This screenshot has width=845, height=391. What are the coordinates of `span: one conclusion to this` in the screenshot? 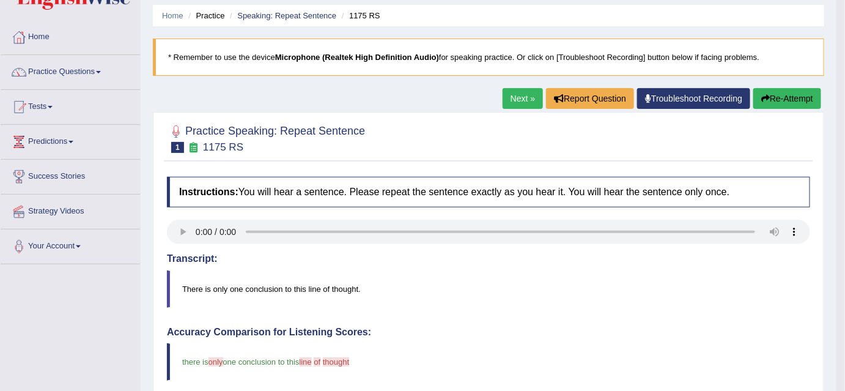 It's located at (261, 361).